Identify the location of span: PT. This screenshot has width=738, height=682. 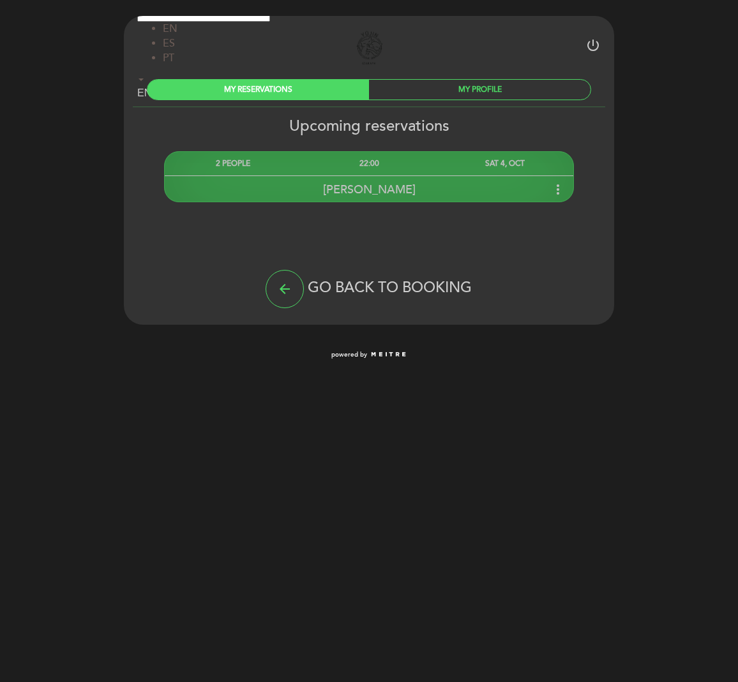
(169, 58).